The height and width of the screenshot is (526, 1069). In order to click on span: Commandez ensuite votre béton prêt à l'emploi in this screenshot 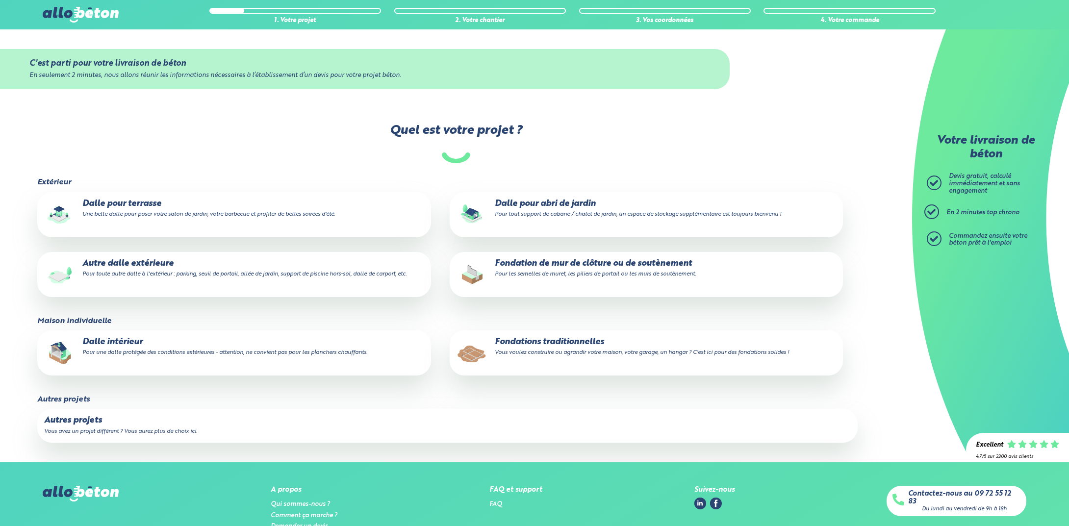, I will do `click(988, 240)`.